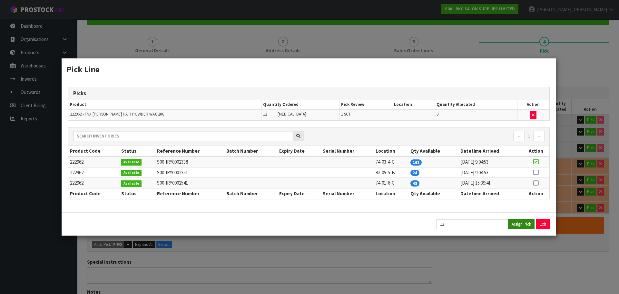  I want to click on button: Assign Pick, so click(522, 224).